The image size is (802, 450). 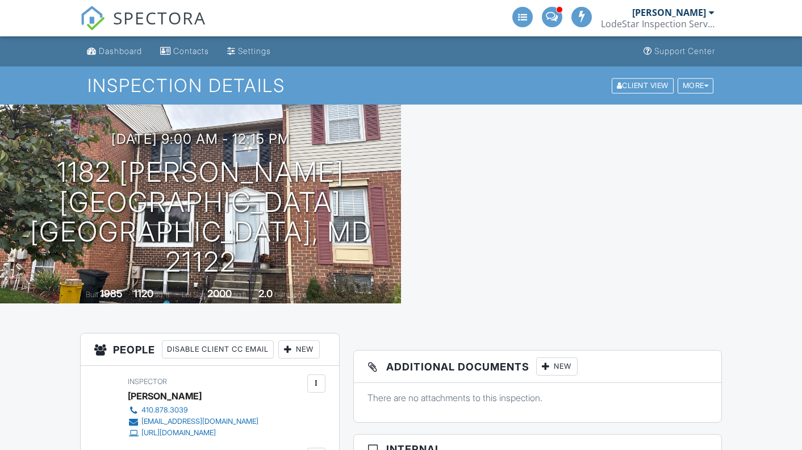 What do you see at coordinates (254, 51) in the screenshot?
I see `div: Settings` at bounding box center [254, 51].